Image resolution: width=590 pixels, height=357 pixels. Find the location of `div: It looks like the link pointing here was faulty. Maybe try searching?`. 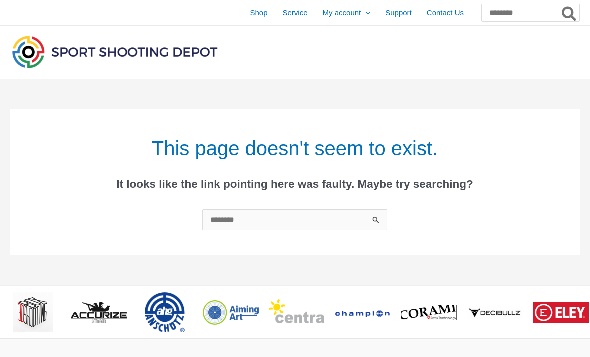

div: It looks like the link pointing here was faulty. Maybe try searching? is located at coordinates (295, 184).